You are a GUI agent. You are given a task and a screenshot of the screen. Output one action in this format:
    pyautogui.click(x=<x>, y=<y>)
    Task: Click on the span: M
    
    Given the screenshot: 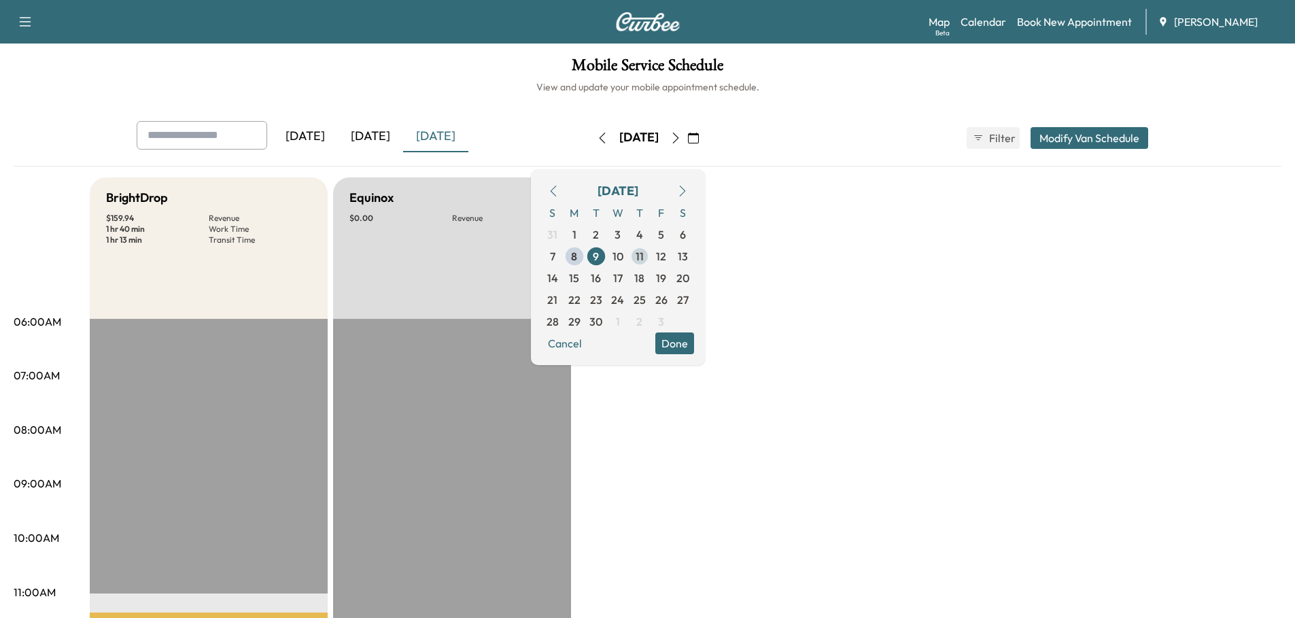 What is the action you would take?
    pyautogui.click(x=574, y=213)
    